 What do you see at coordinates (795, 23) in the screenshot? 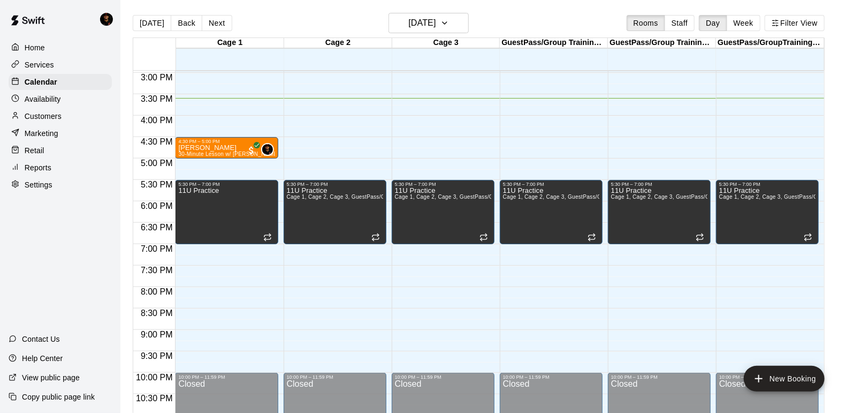
I see `button: Filter View` at bounding box center [795, 23].